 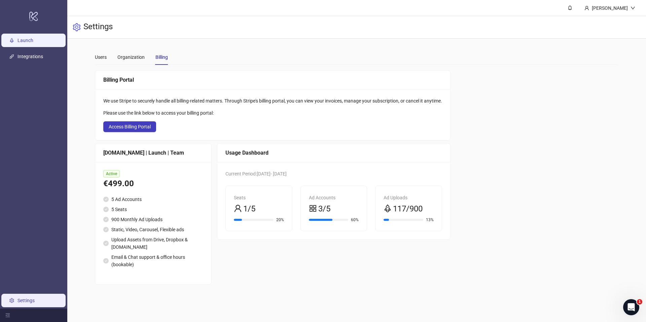 I want to click on span: bell, so click(x=570, y=8).